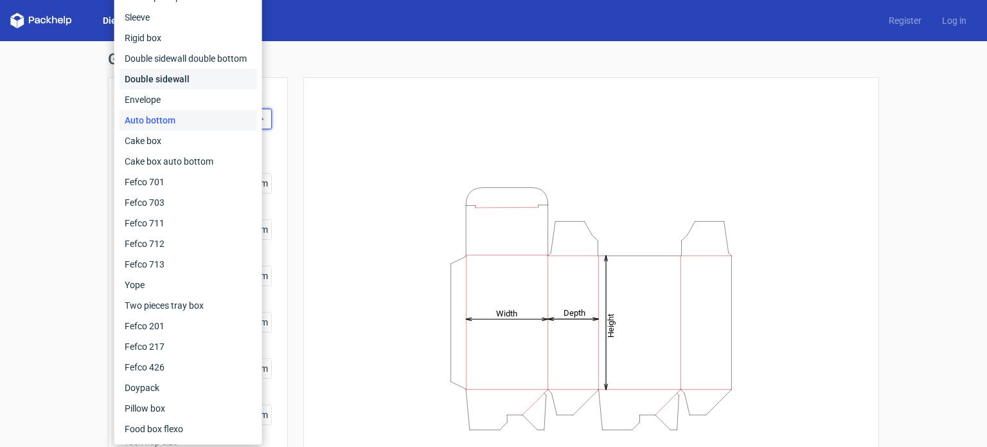  What do you see at coordinates (188, 100) in the screenshot?
I see `div: Envelope` at bounding box center [188, 100].